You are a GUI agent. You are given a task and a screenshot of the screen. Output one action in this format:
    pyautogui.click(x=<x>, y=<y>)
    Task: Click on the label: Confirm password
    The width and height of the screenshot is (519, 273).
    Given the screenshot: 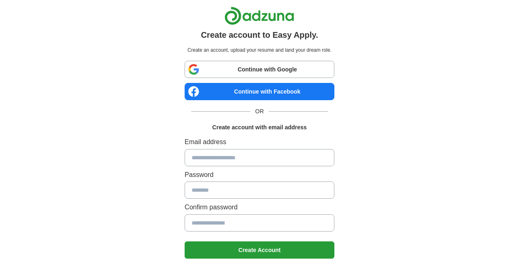 What is the action you would take?
    pyautogui.click(x=259, y=207)
    